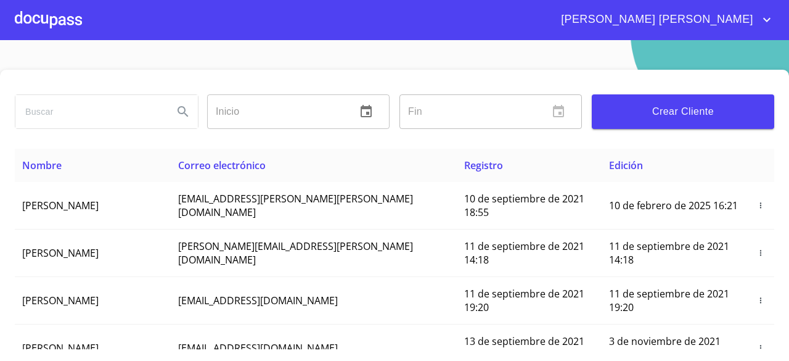 The image size is (789, 361). Describe the element at coordinates (483, 165) in the screenshot. I see `span: Registro` at that location.